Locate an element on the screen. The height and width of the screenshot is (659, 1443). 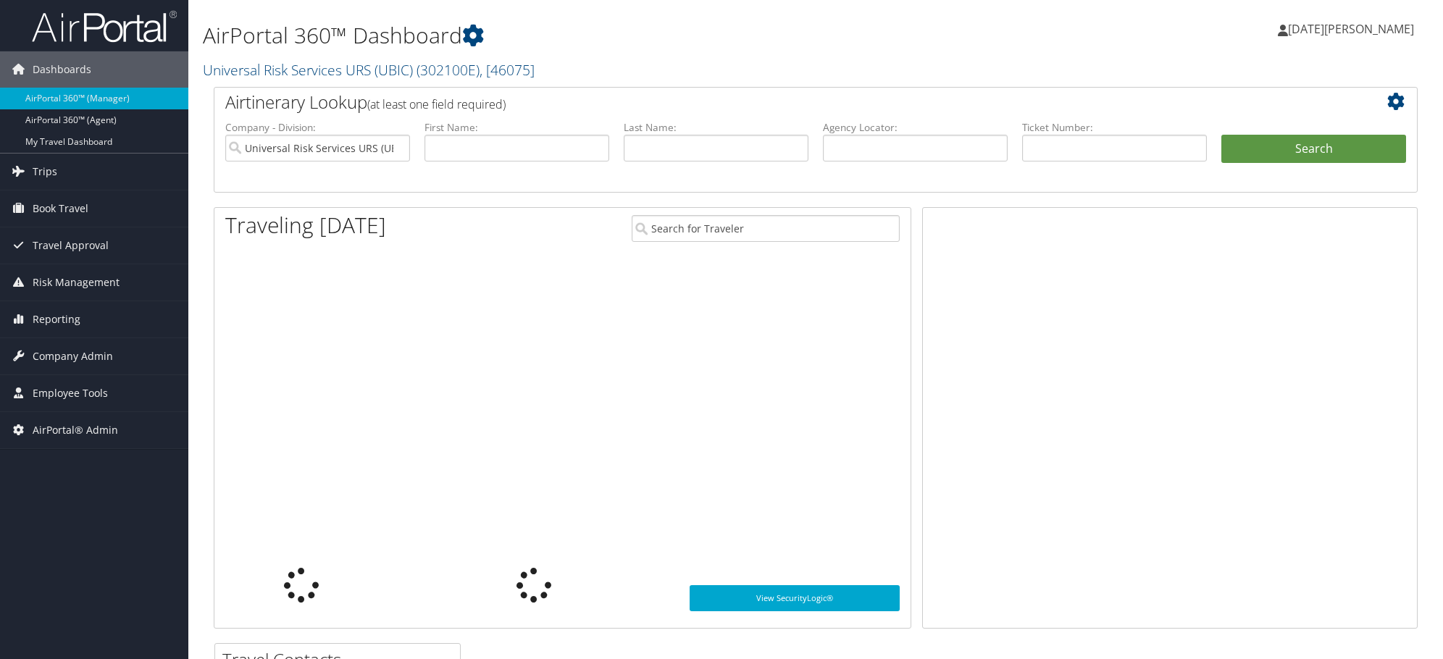
label: First Name: is located at coordinates (516, 127).